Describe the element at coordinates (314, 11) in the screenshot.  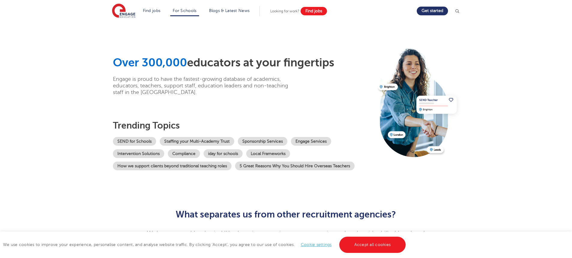
I see `span: Find jobs` at that location.